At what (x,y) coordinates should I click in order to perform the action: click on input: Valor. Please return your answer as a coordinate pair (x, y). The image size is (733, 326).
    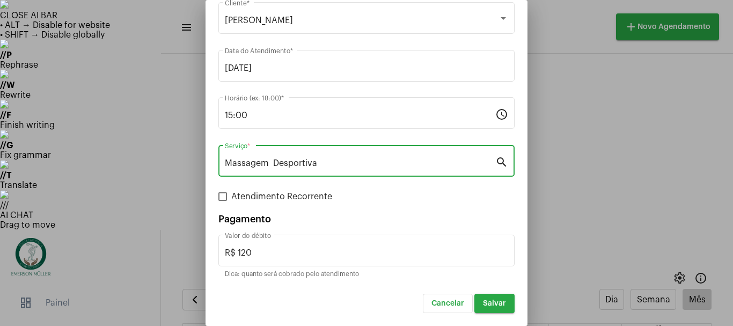
    Looking at the image, I should click on (367, 253).